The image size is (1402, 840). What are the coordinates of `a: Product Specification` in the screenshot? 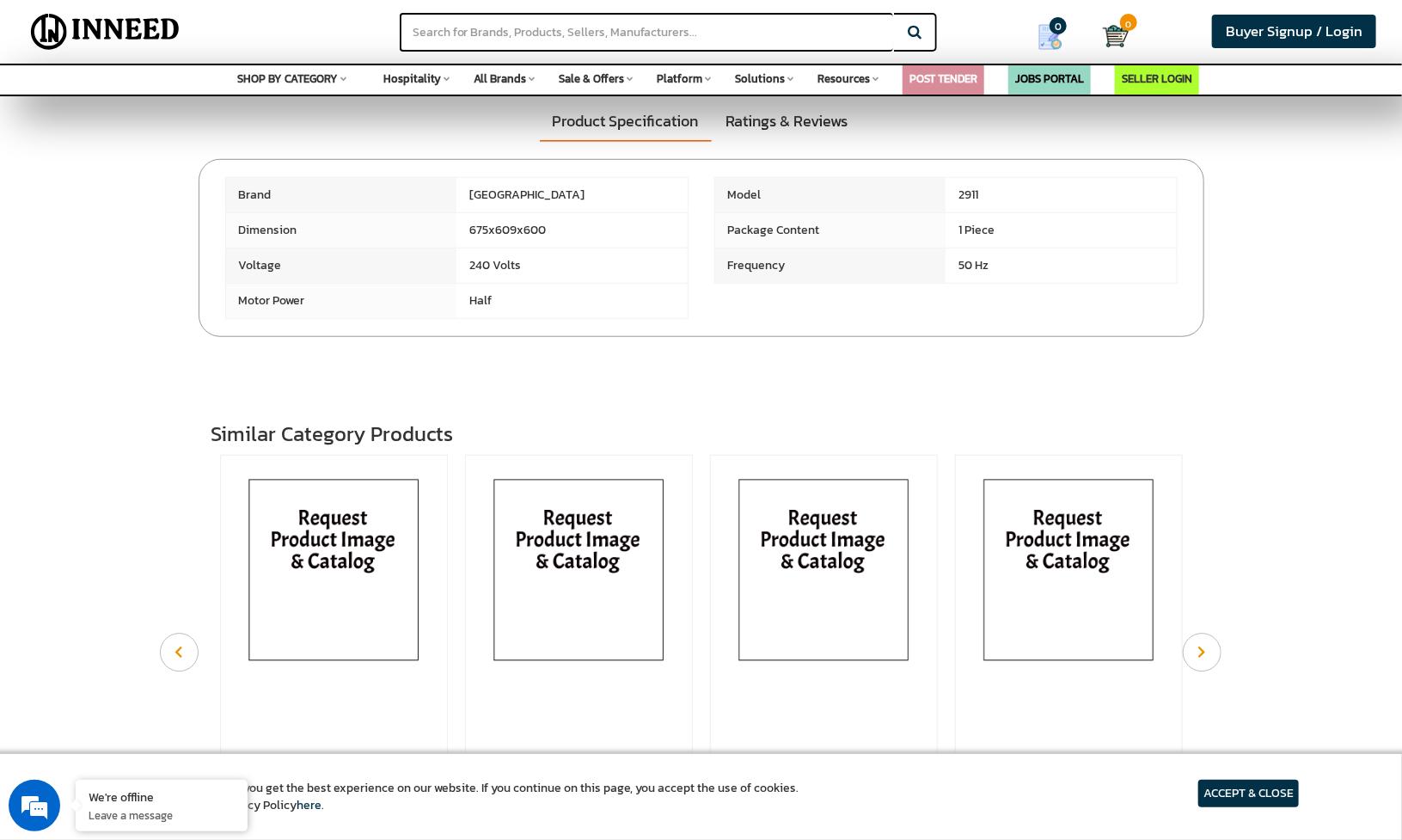 It's located at (626, 122).